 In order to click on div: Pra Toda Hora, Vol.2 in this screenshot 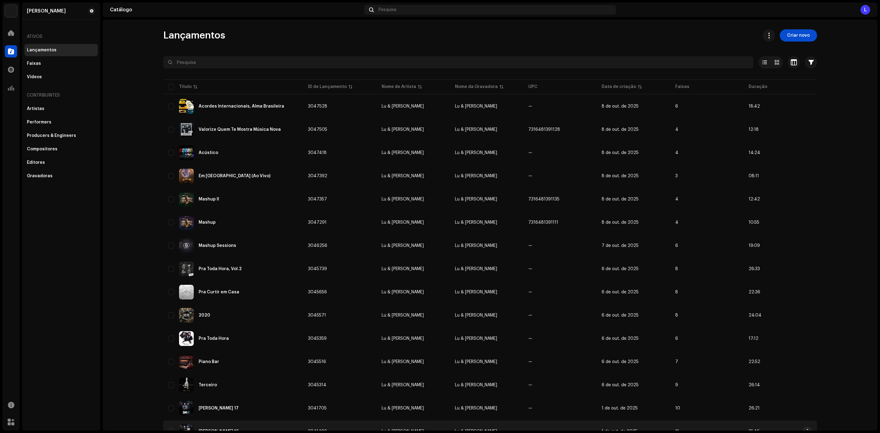, I will do `click(220, 269)`.